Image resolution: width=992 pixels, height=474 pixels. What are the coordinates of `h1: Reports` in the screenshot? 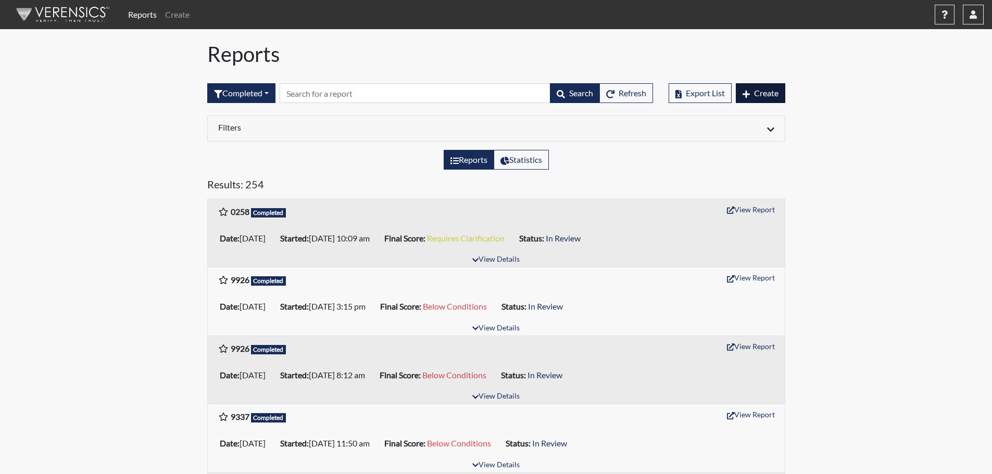 It's located at (496, 54).